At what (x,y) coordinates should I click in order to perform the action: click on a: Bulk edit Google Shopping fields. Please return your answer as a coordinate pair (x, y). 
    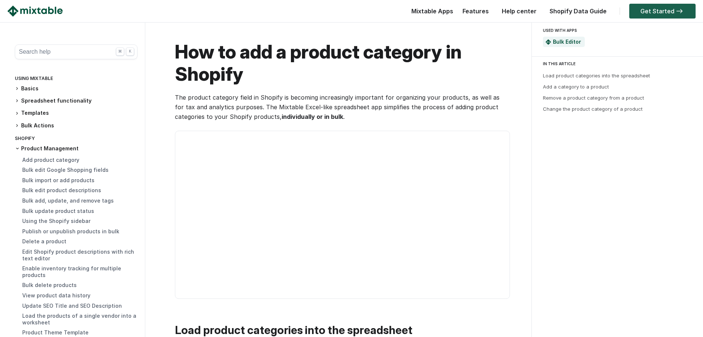
    Looking at the image, I should click on (65, 170).